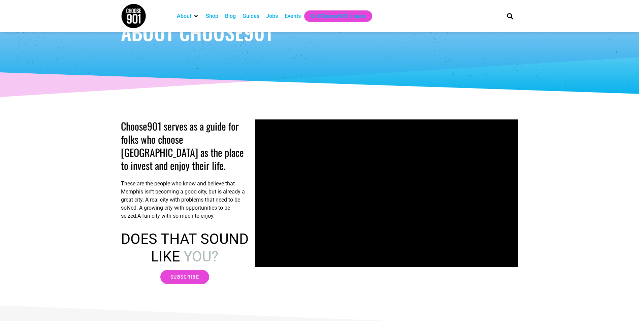 This screenshot has height=321, width=639. I want to click on div: Jobs, so click(272, 16).